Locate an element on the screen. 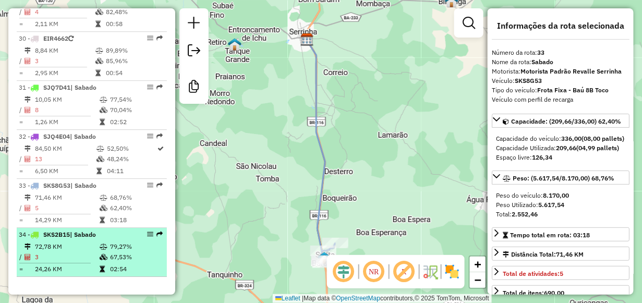 The image size is (642, 303). a: Zoom in is located at coordinates (478, 264).